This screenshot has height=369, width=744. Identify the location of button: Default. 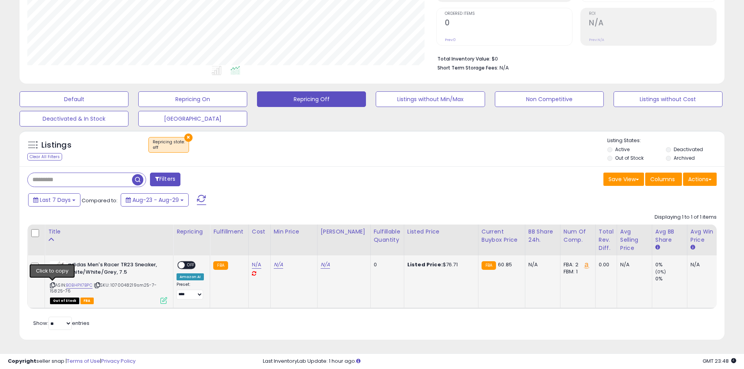
(74, 99).